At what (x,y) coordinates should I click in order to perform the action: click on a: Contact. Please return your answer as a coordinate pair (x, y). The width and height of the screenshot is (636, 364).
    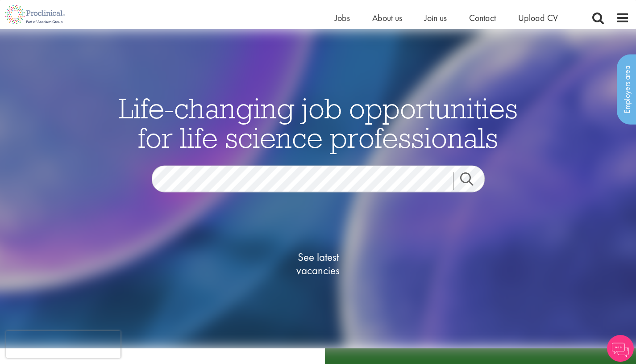
    Looking at the image, I should click on (483, 18).